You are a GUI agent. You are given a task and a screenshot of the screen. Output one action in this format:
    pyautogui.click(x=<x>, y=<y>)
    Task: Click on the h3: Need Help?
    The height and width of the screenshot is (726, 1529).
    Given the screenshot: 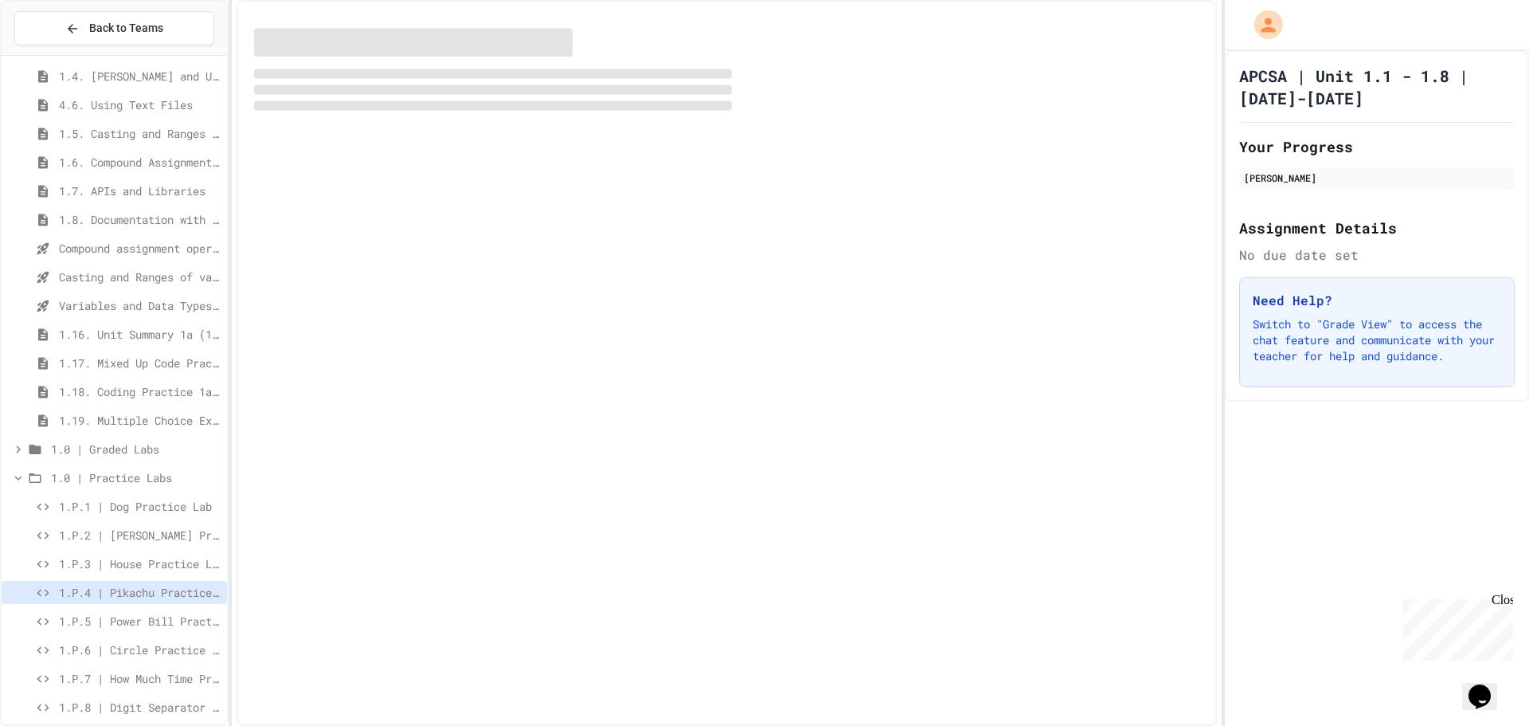 What is the action you would take?
    pyautogui.click(x=1377, y=300)
    